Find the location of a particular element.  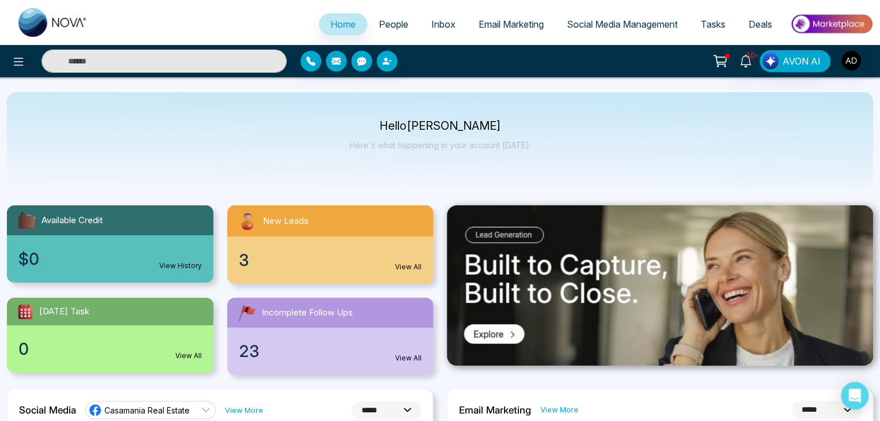

img: User Avatar is located at coordinates (851, 61).